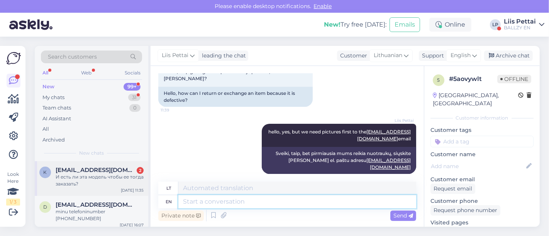  What do you see at coordinates (236, 97) in the screenshot?
I see `div: Hello, how can I return or exchange an item because it is defective?` at bounding box center [236, 97].